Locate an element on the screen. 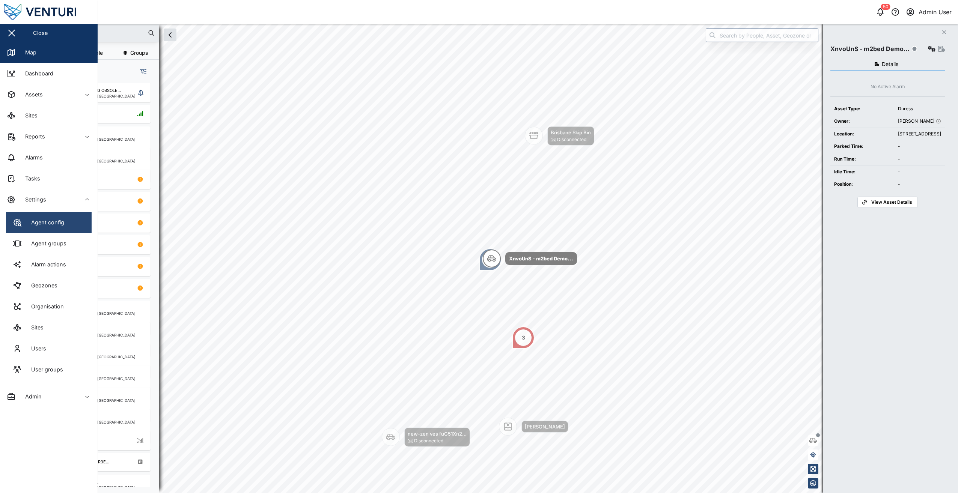  div: Agent config is located at coordinates (45, 223).